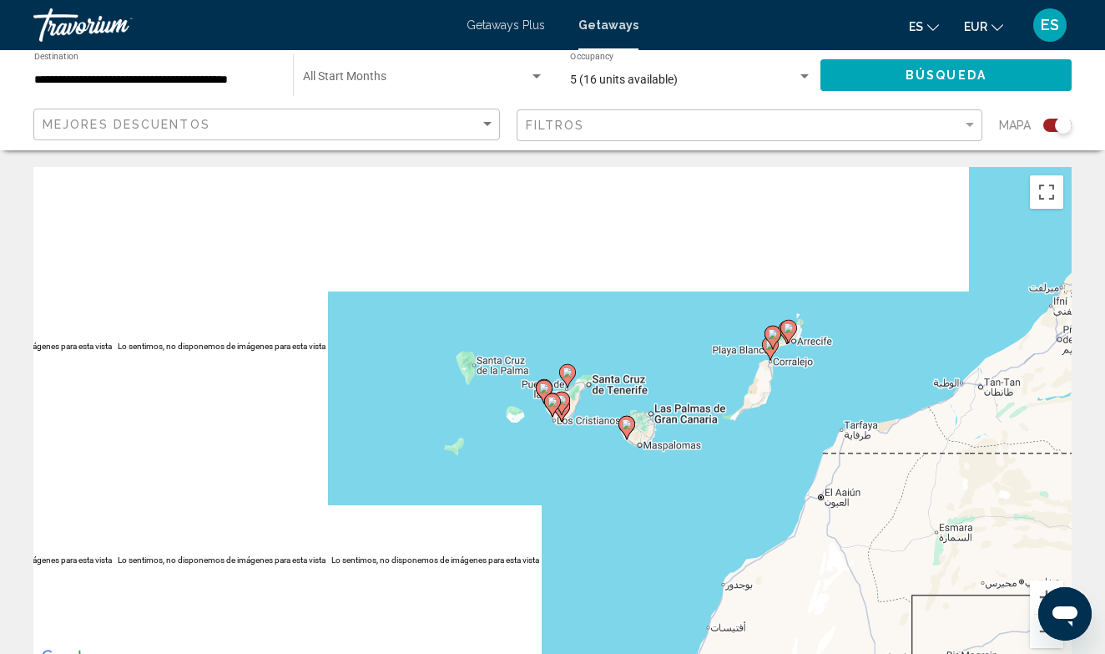 The width and height of the screenshot is (1105, 654). Describe the element at coordinates (269, 124) in the screenshot. I see `mat-select: Sort by` at that location.